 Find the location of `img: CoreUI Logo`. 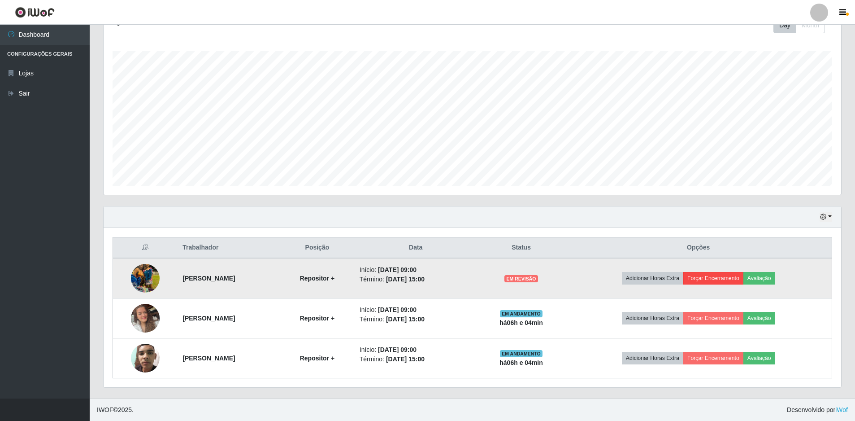

img: CoreUI Logo is located at coordinates (35, 12).